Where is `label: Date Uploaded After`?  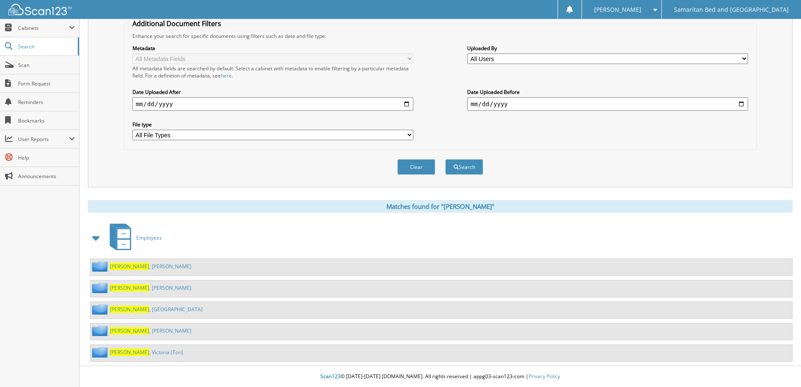 label: Date Uploaded After is located at coordinates (273, 92).